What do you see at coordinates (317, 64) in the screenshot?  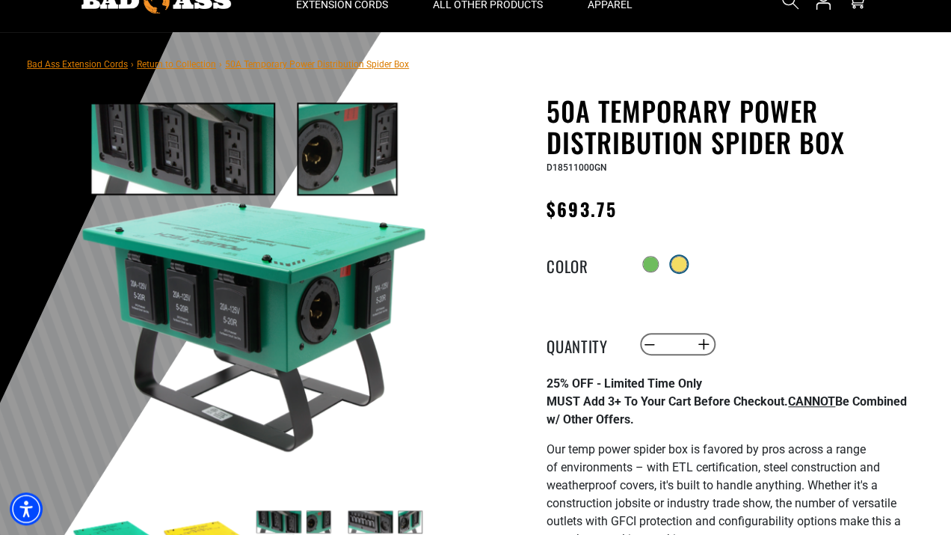 I see `span: 50A Temporary Power Distribution Spider Box` at bounding box center [317, 64].